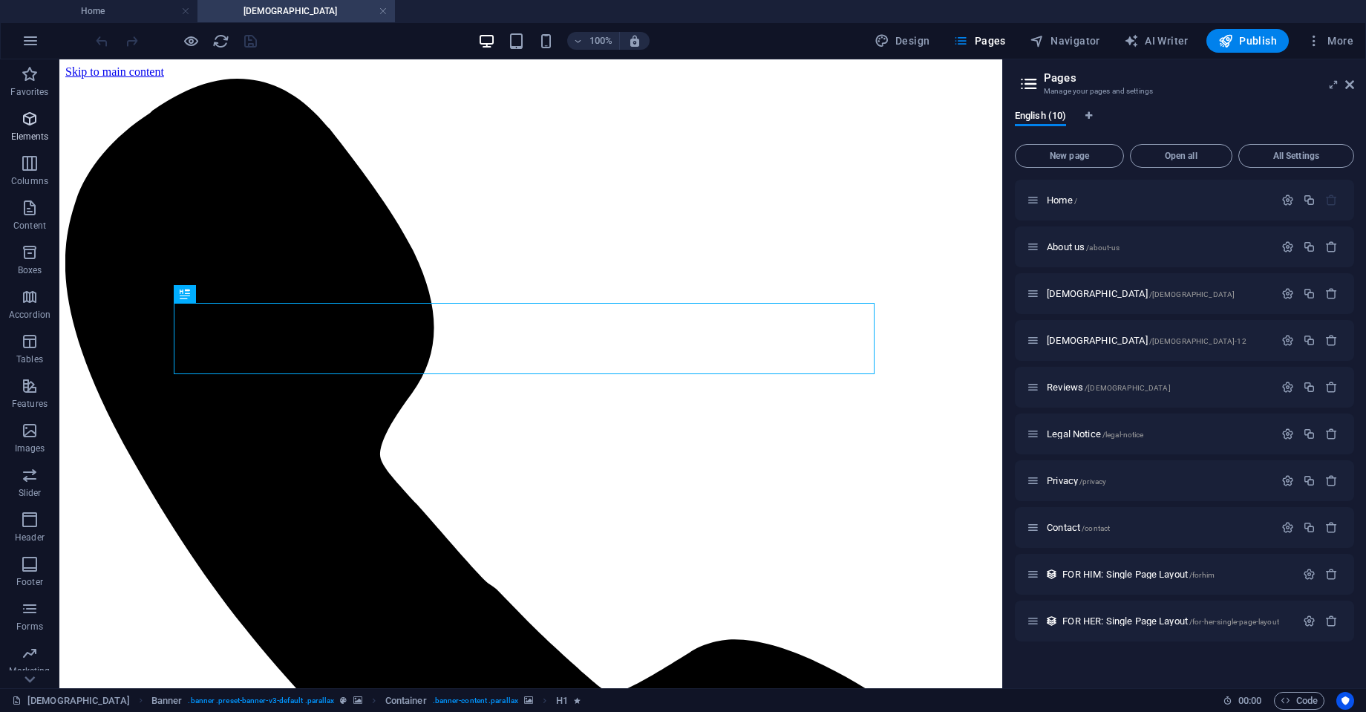 The width and height of the screenshot is (1366, 712). What do you see at coordinates (30, 449) in the screenshot?
I see `p: Images` at bounding box center [30, 449].